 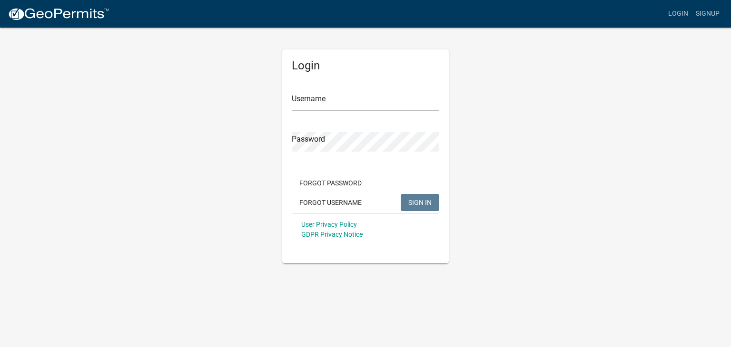 I want to click on a: GDPR Privacy Notice, so click(x=331, y=234).